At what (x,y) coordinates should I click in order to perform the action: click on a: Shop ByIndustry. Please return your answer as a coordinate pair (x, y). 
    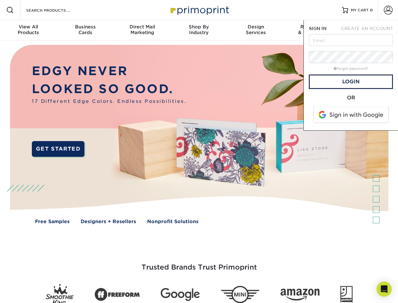
    Looking at the image, I should click on (199, 30).